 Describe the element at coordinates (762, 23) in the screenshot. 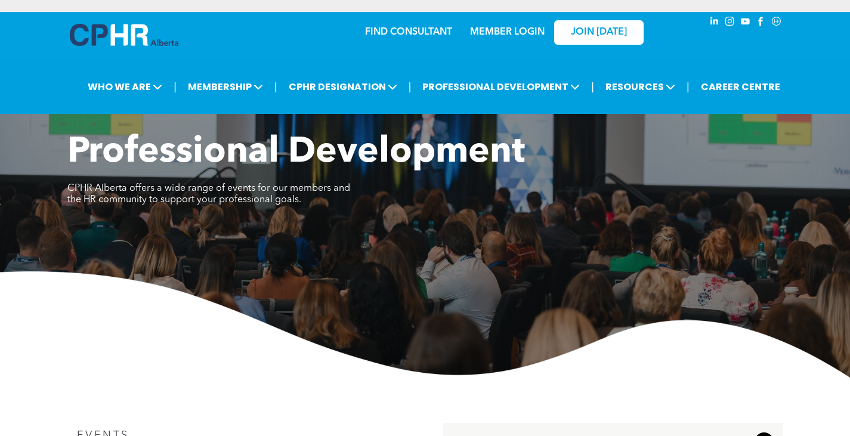

I see `a: facebook` at that location.